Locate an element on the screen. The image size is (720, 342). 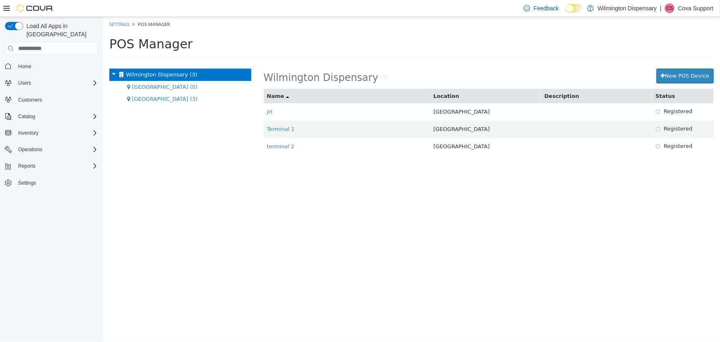
button: Description is located at coordinates (460, 79).